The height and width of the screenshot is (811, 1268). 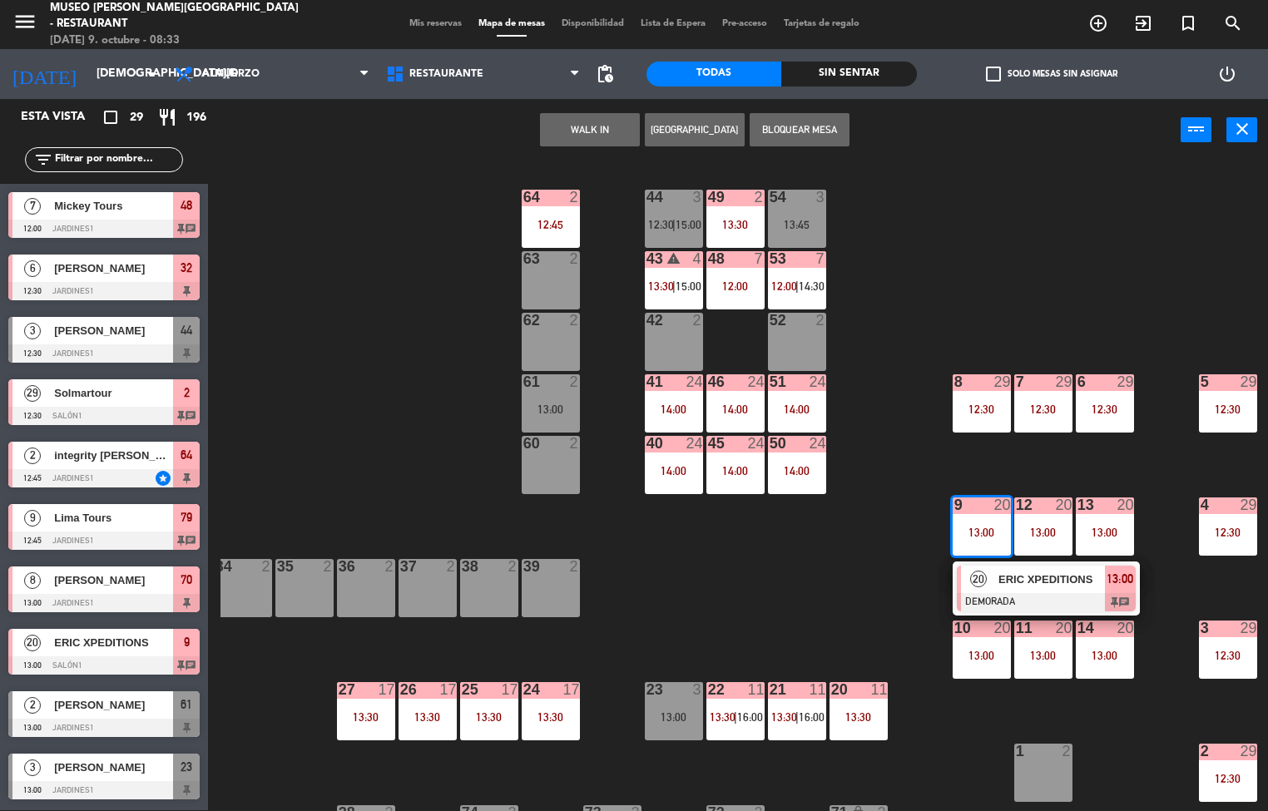 I want to click on span: 9, so click(x=32, y=518).